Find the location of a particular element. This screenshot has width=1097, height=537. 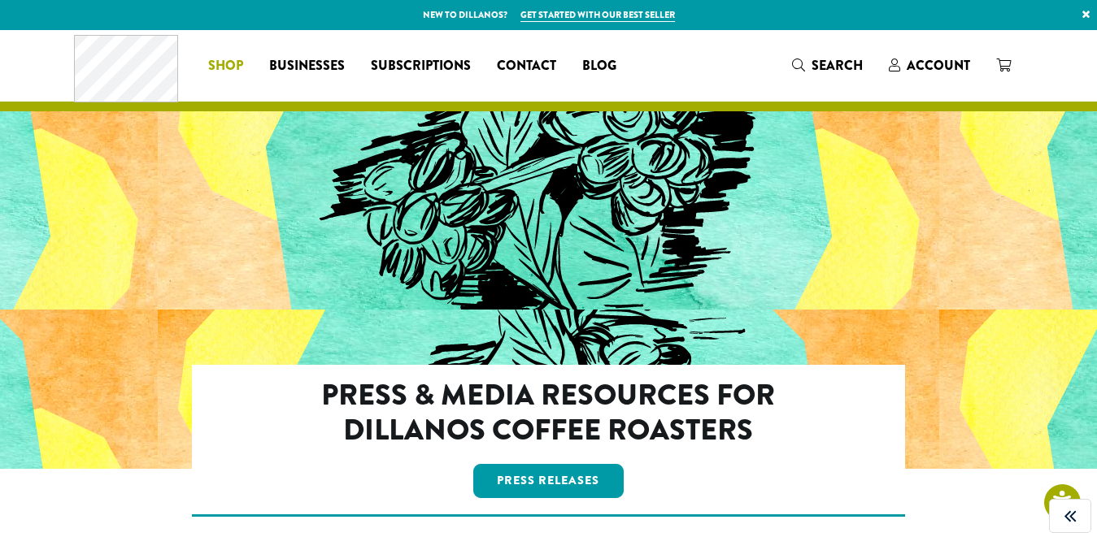

img: logo_orange.svg is located at coordinates (33, 33).